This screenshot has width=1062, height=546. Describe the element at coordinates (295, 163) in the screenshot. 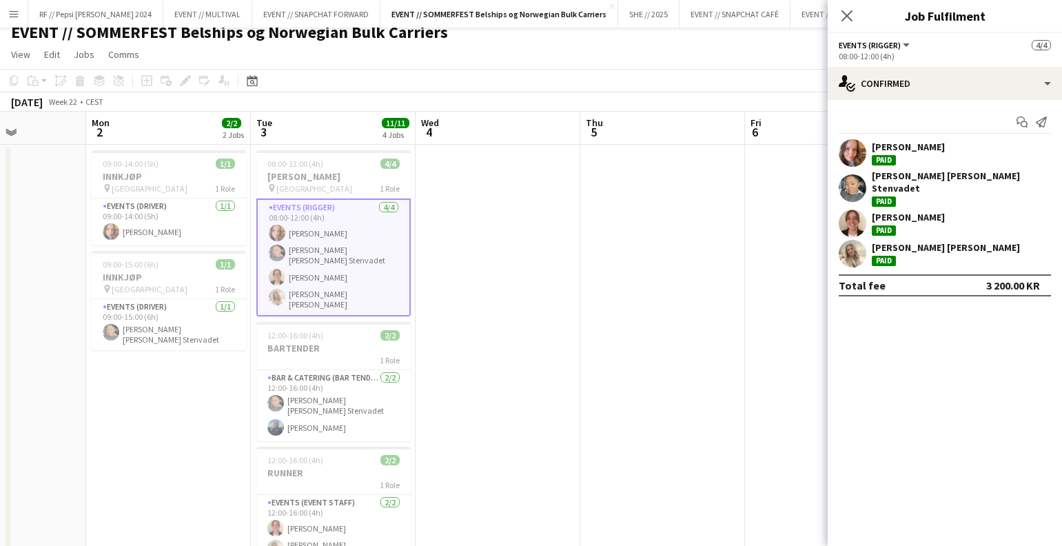

I see `span: 08:00-12:00 (4h)` at that location.